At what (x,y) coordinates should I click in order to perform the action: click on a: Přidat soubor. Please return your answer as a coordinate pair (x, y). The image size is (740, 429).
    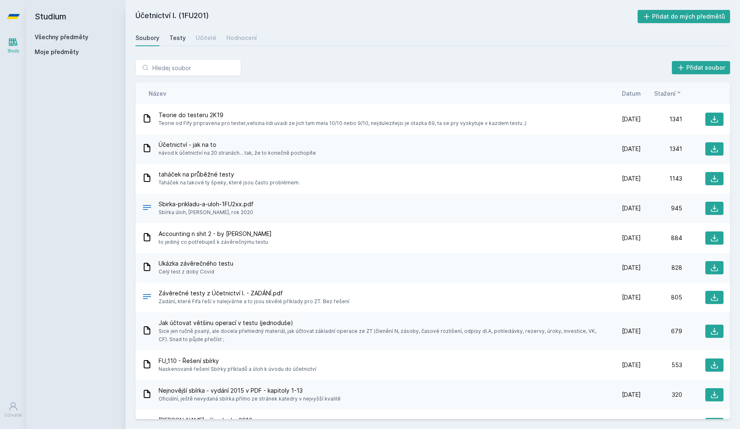
    Looking at the image, I should click on (701, 68).